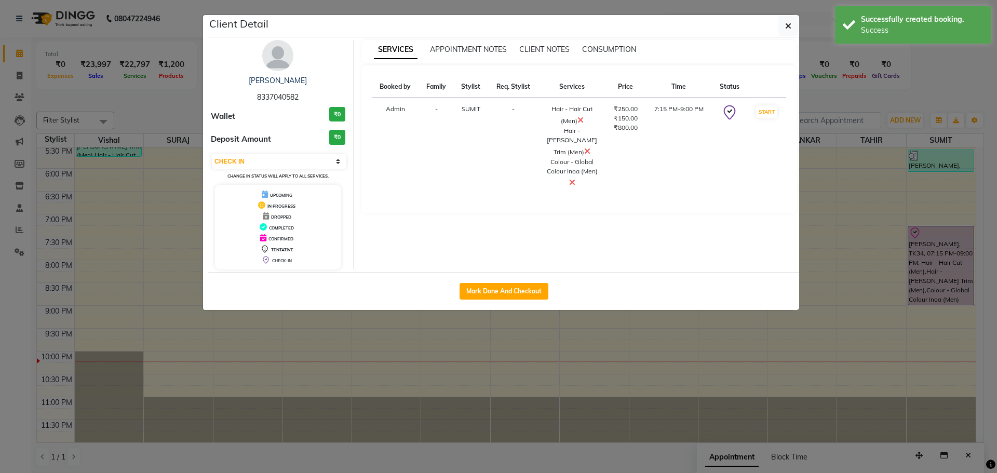 This screenshot has height=473, width=997. What do you see at coordinates (572, 87) in the screenshot?
I see `th: Services` at bounding box center [572, 87].